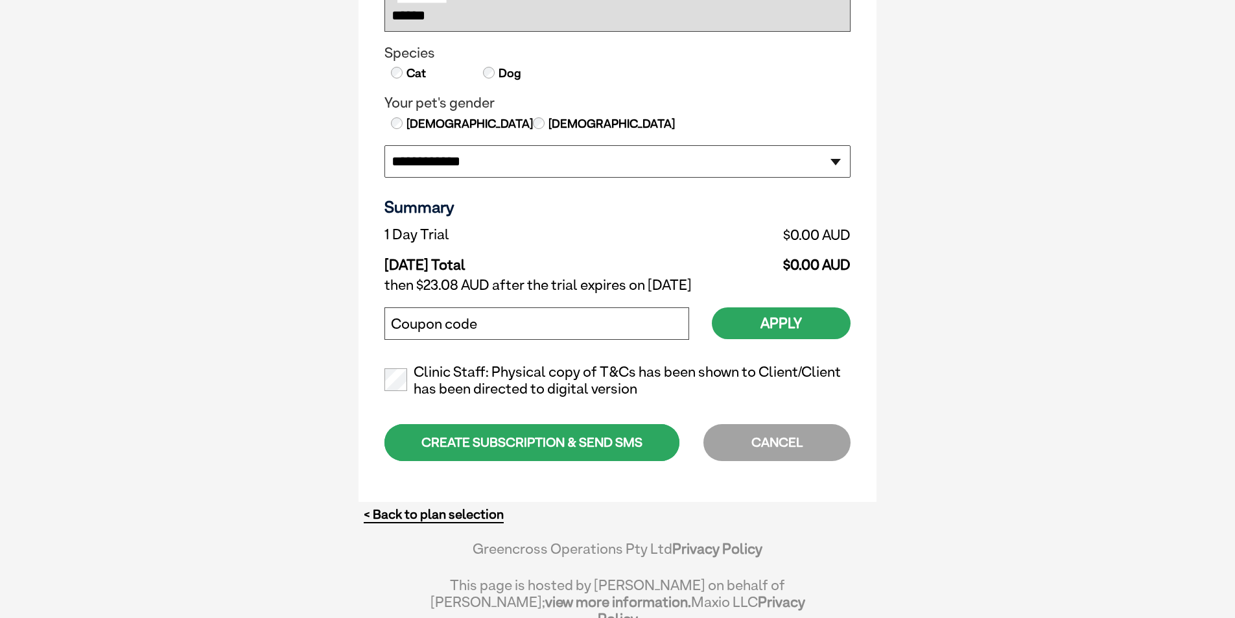  Describe the element at coordinates (777, 442) in the screenshot. I see `div: CANCEL` at that location.